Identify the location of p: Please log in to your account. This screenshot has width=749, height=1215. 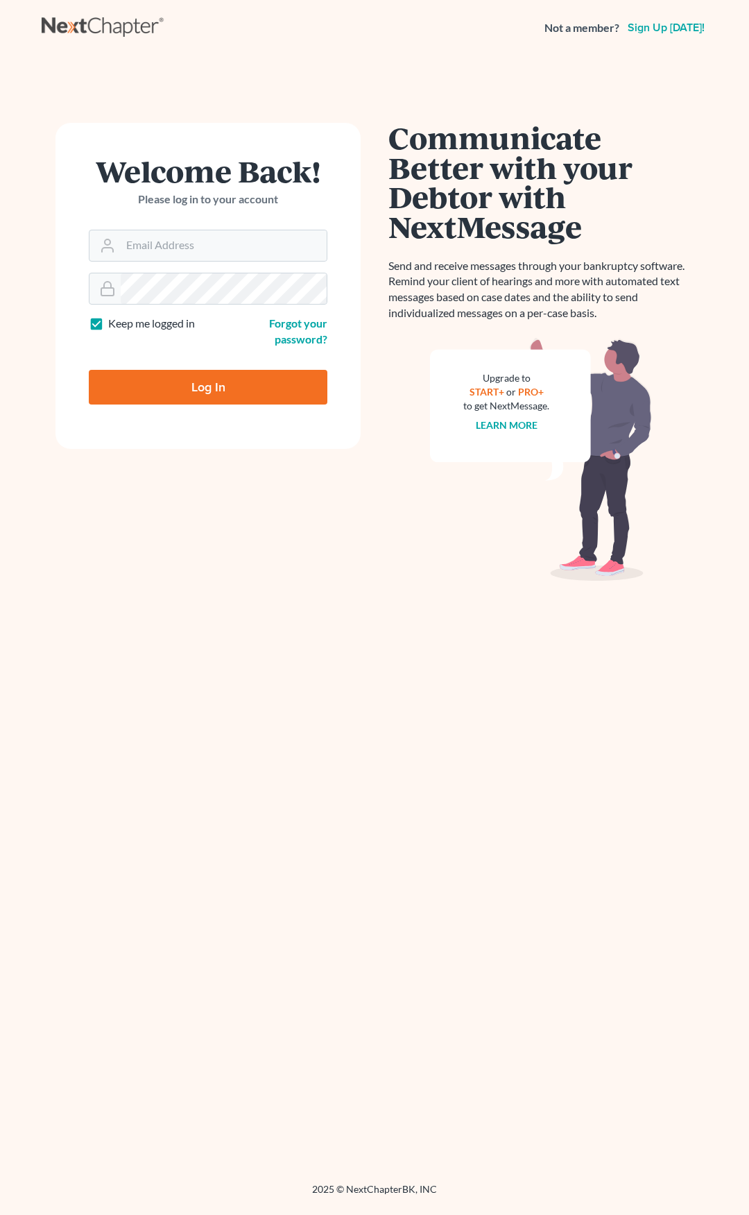
(208, 199).